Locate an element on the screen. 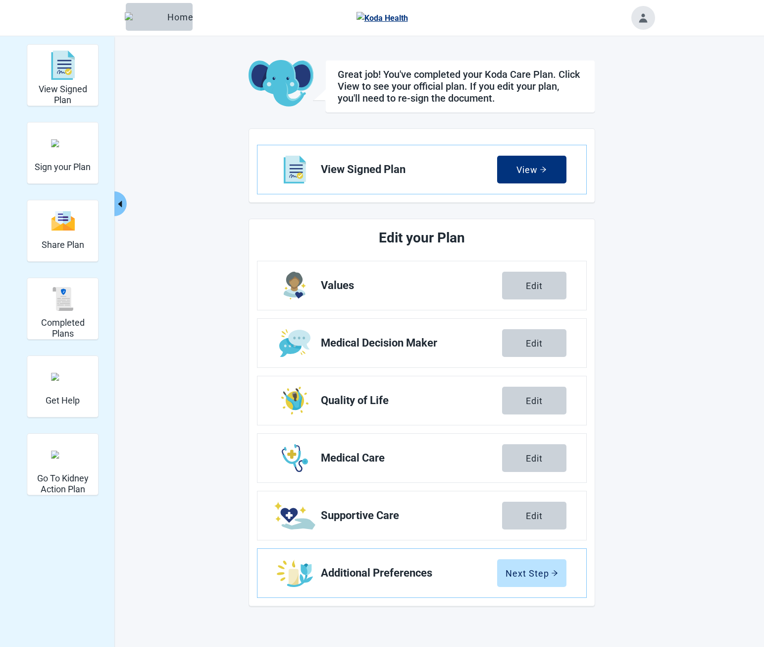 The width and height of the screenshot is (764, 647). button: Viewarrow-right is located at coordinates (532, 169).